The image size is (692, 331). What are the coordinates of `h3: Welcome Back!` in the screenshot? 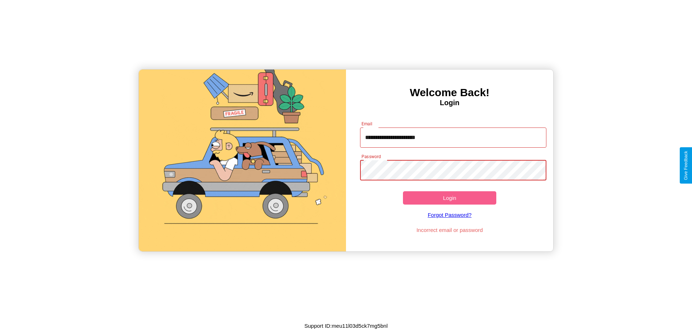 It's located at (450, 93).